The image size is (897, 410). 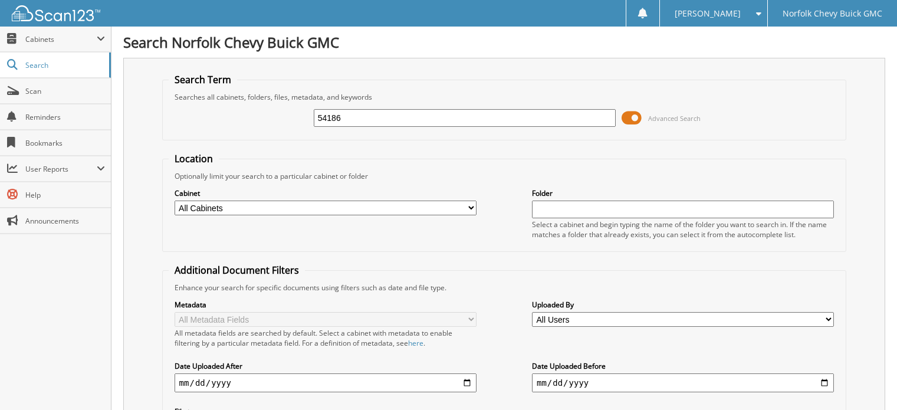 What do you see at coordinates (504, 176) in the screenshot?
I see `div: Optionally limit your search to a particular cabinet or folder` at bounding box center [504, 176].